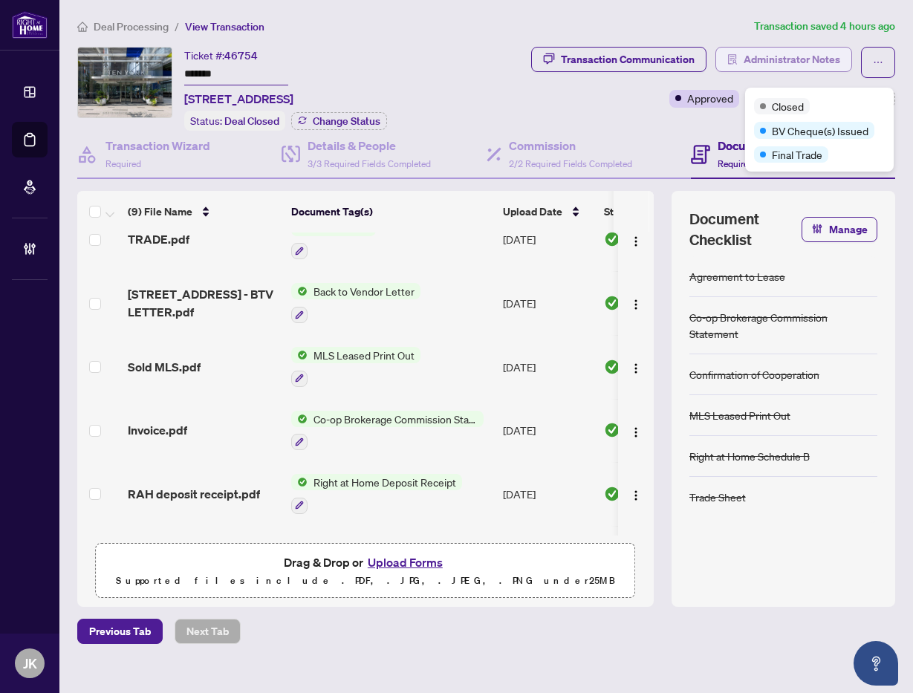 The height and width of the screenshot is (693, 913). I want to click on span: Deal Processing, so click(131, 27).